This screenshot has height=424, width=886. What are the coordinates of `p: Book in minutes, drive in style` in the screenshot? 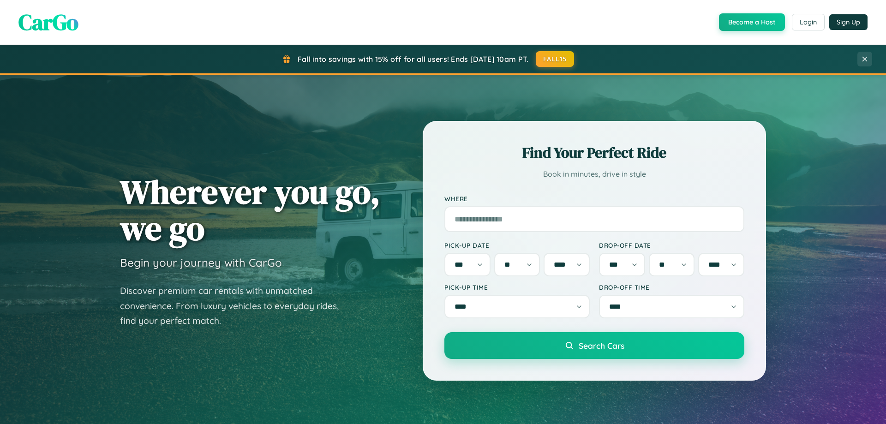 It's located at (594, 174).